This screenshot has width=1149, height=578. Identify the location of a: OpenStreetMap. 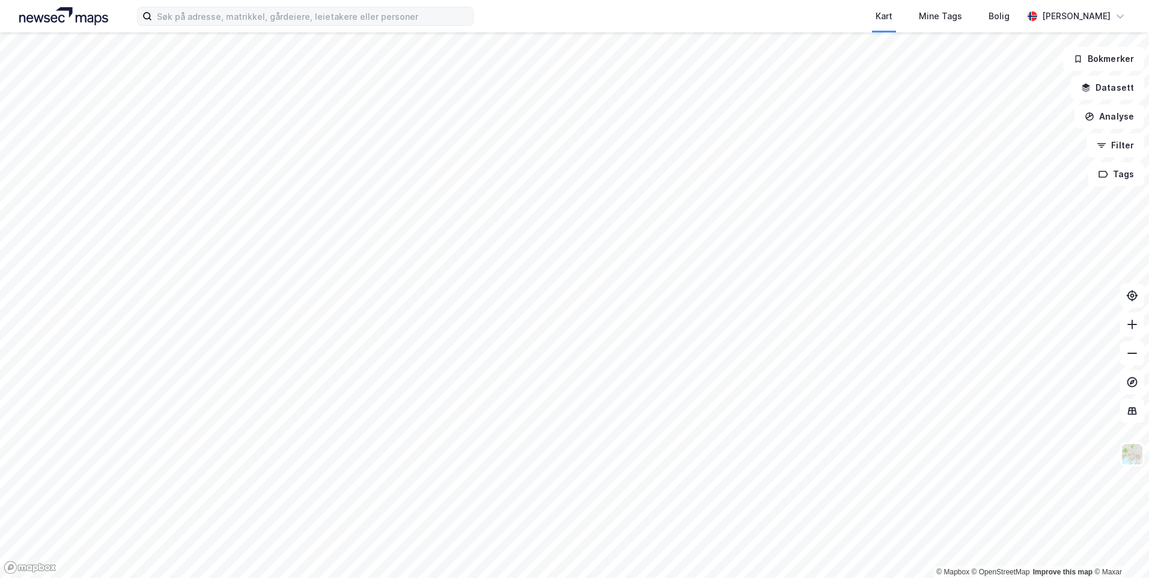
(1001, 572).